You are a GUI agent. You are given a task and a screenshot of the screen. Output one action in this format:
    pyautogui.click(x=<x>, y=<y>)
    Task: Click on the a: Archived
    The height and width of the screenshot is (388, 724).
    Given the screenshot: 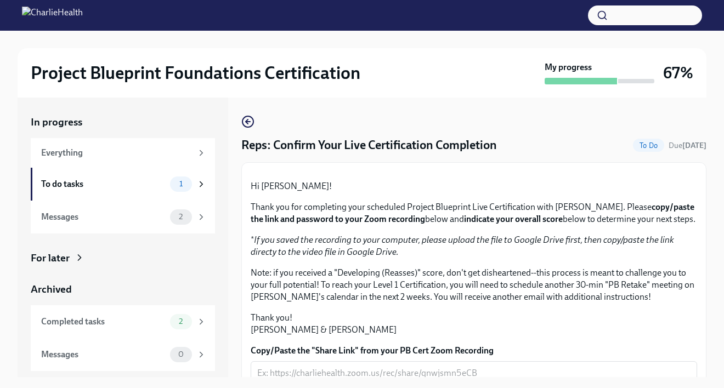 What is the action you would take?
    pyautogui.click(x=123, y=290)
    